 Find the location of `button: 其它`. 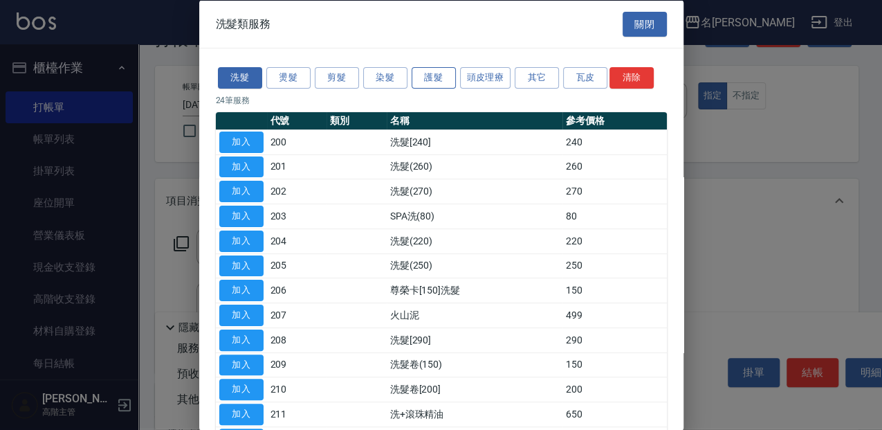

button: 其它 is located at coordinates (537, 77).